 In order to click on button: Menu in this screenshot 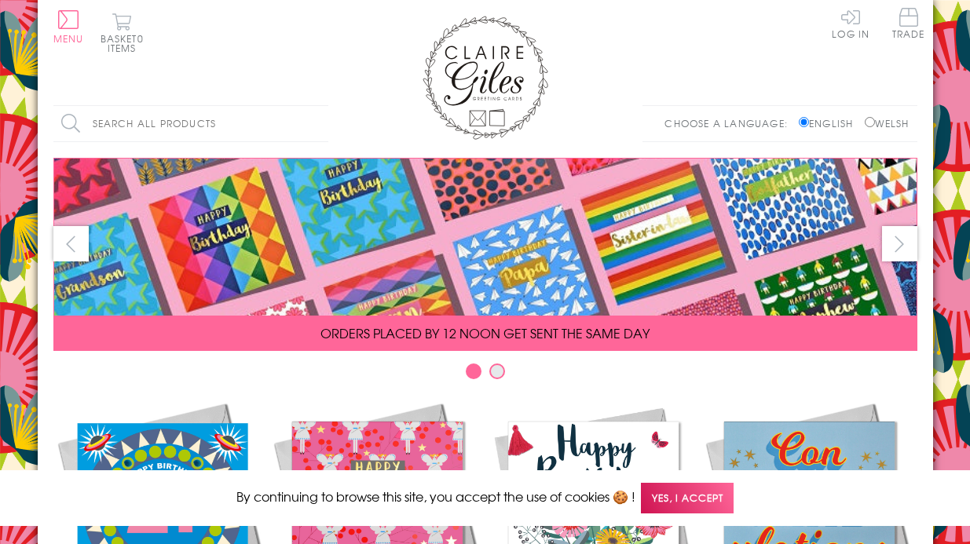, I will do `click(68, 27)`.